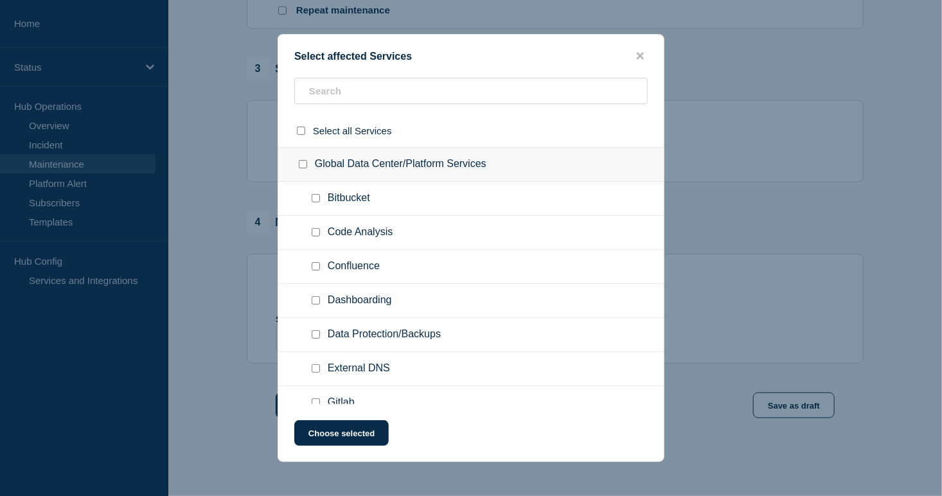 This screenshot has width=942, height=496. Describe the element at coordinates (640, 56) in the screenshot. I see `button: close button` at that location.